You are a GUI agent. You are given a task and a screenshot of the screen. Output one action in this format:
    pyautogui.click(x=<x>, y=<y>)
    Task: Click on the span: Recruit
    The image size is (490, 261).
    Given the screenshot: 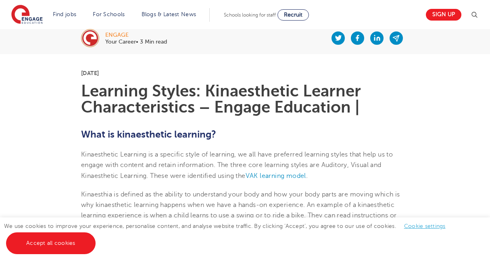 What is the action you would take?
    pyautogui.click(x=293, y=15)
    